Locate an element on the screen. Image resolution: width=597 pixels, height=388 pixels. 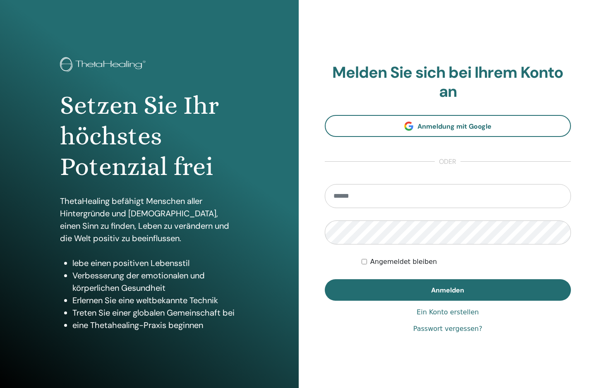
h1: Setzen Sie Ihr höchstes Potenzial frei is located at coordinates (149, 136).